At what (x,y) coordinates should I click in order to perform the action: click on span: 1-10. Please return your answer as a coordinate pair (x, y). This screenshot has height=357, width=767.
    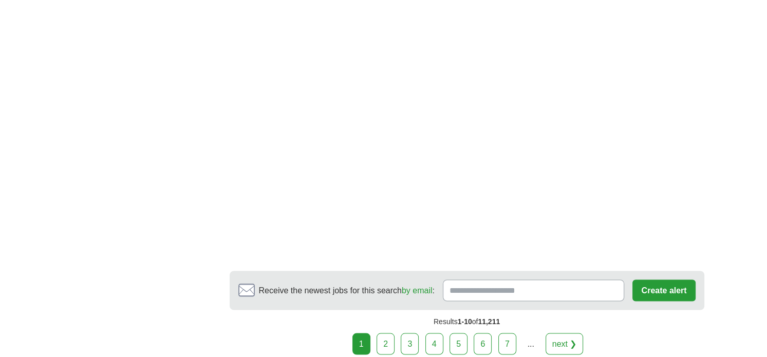
    Looking at the image, I should click on (465, 321).